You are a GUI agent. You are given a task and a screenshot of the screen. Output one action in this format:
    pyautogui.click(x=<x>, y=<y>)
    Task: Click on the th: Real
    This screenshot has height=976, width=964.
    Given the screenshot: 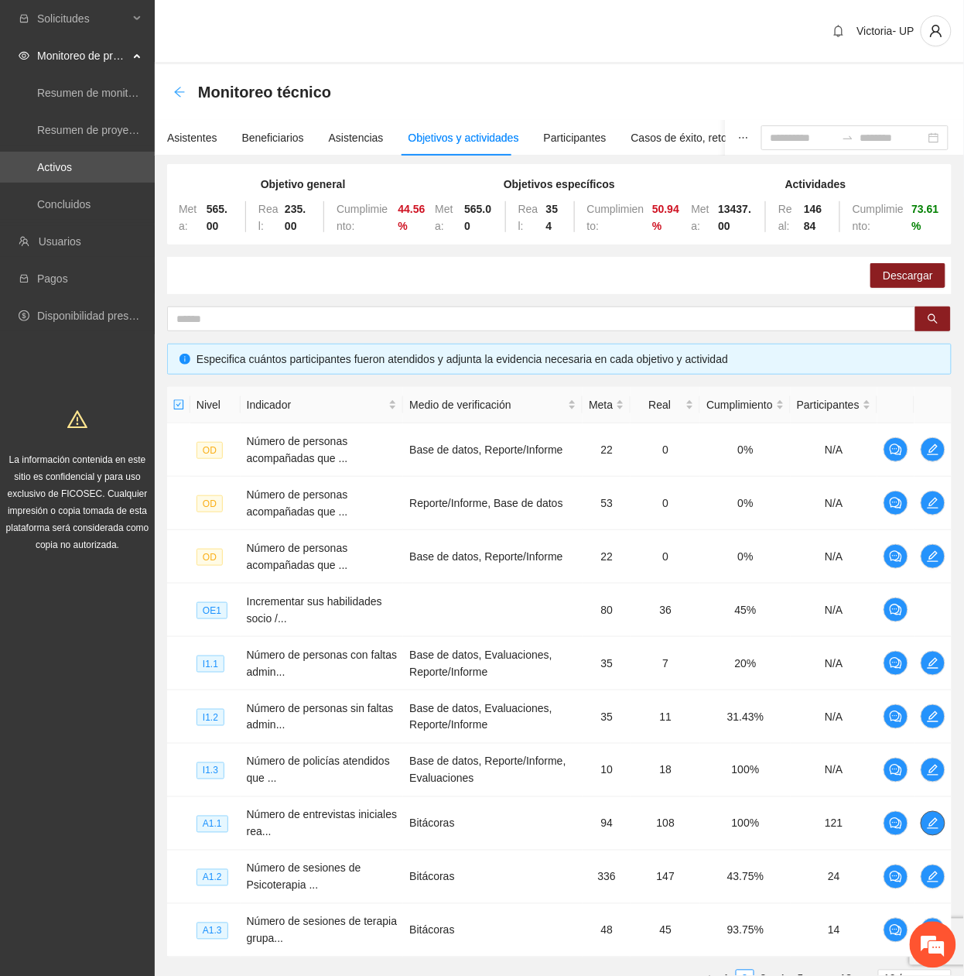 What is the action you would take?
    pyautogui.click(x=666, y=405)
    